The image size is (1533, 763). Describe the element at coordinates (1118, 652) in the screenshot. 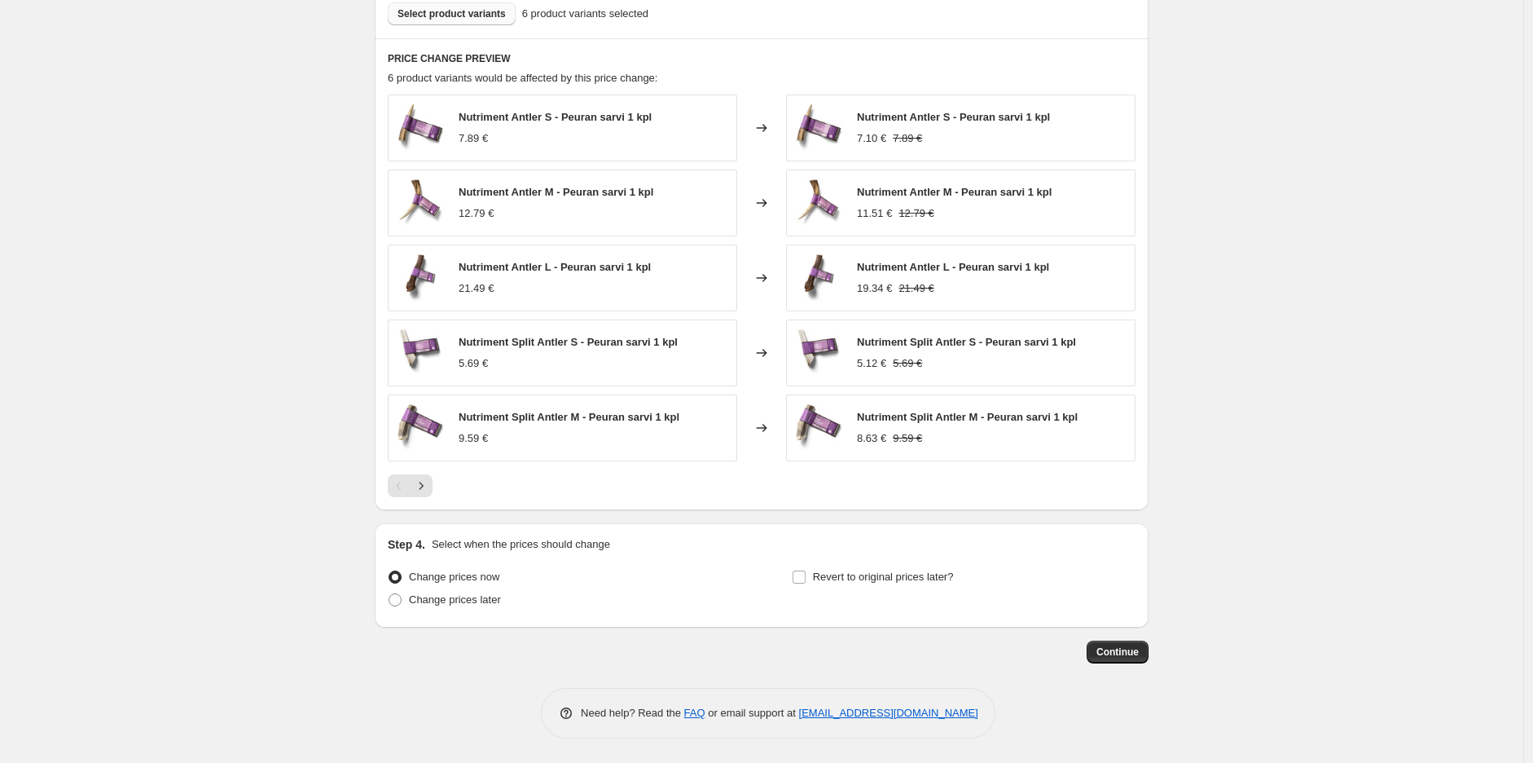

I see `button: Continue` at that location.